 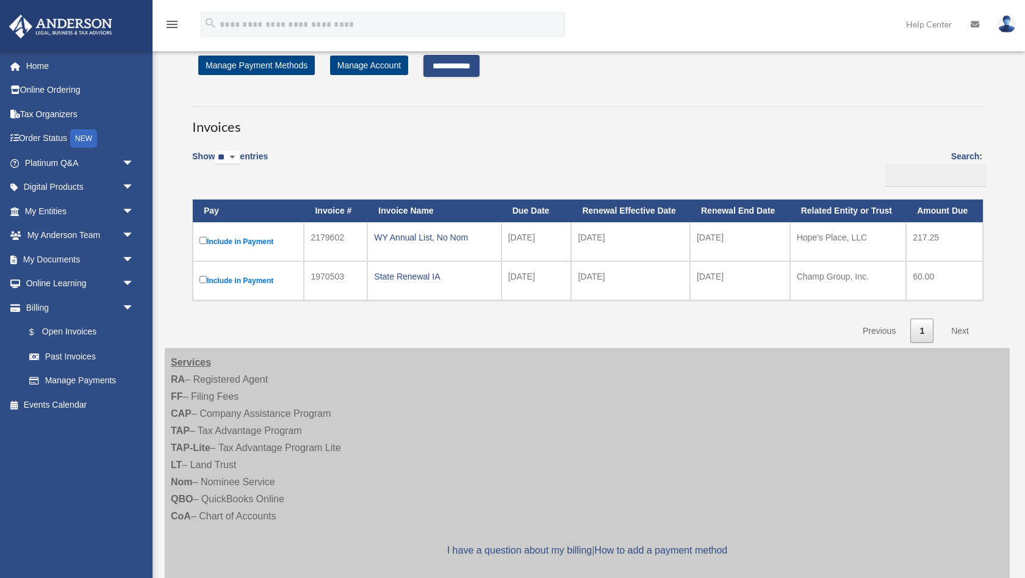 What do you see at coordinates (177, 396) in the screenshot?
I see `strong: FF` at bounding box center [177, 396].